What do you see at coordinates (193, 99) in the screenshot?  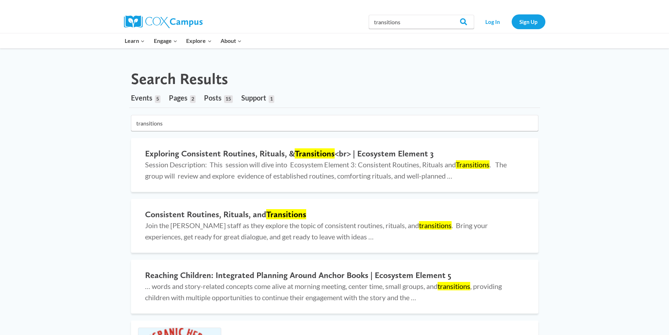 I see `span: 2` at bounding box center [193, 99].